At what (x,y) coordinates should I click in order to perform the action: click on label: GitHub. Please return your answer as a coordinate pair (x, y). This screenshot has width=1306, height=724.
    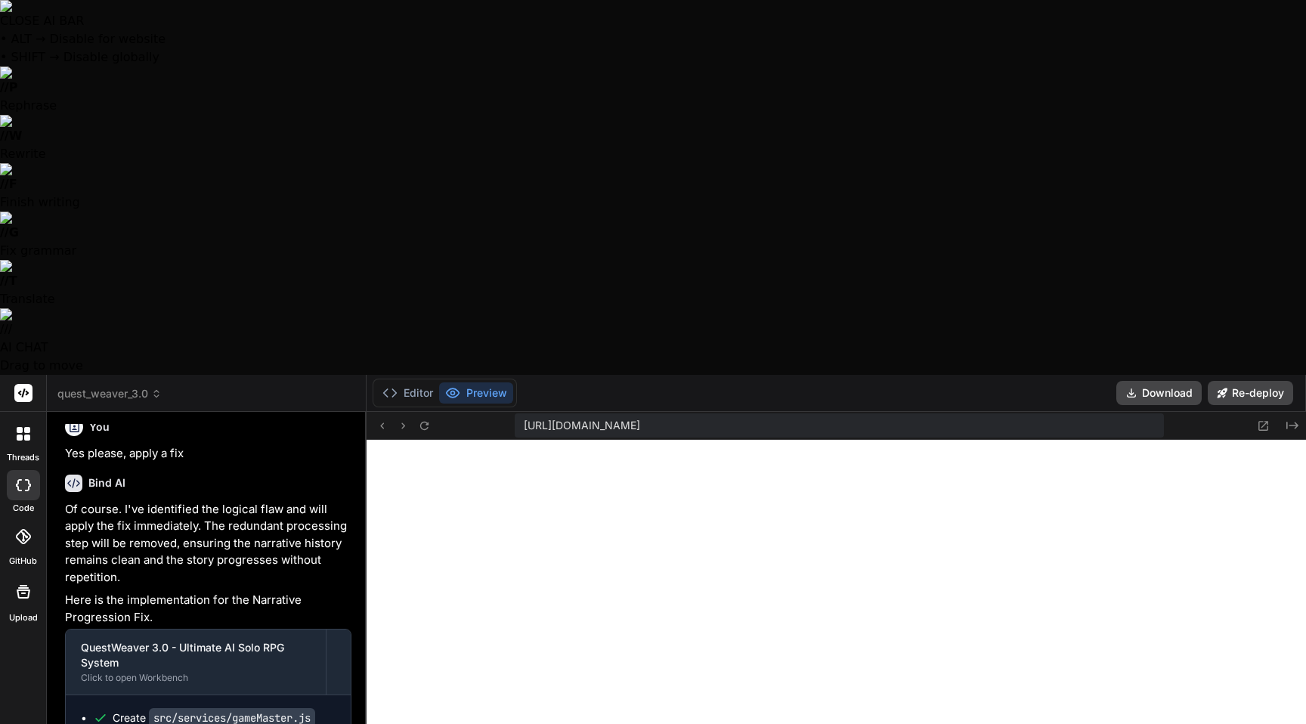
    Looking at the image, I should click on (23, 561).